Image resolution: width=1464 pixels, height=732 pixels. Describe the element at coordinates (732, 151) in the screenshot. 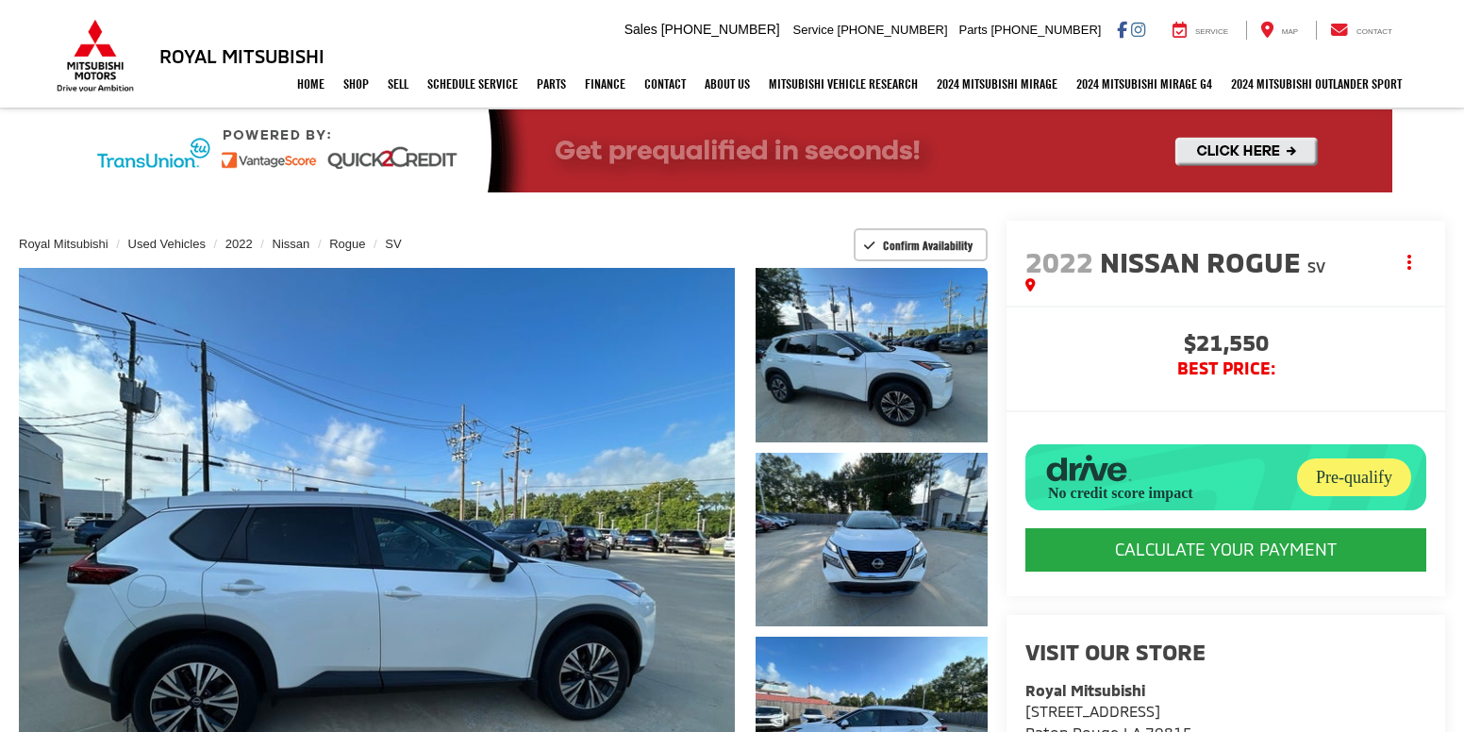

I see `img: Quick2Credit` at that location.